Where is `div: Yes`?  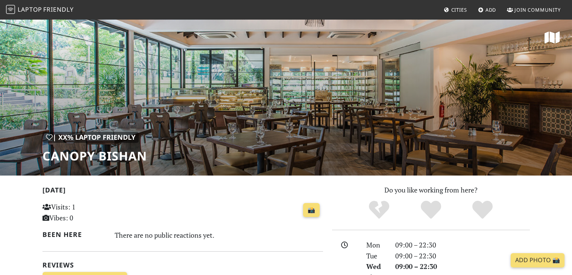
div: Yes is located at coordinates (431, 209).